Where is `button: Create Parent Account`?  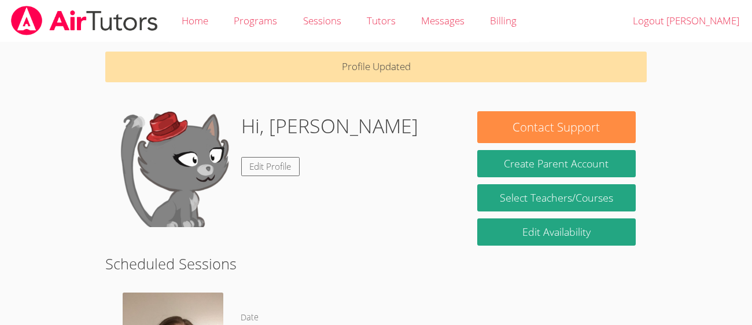
button: Create Parent Account is located at coordinates (557, 163).